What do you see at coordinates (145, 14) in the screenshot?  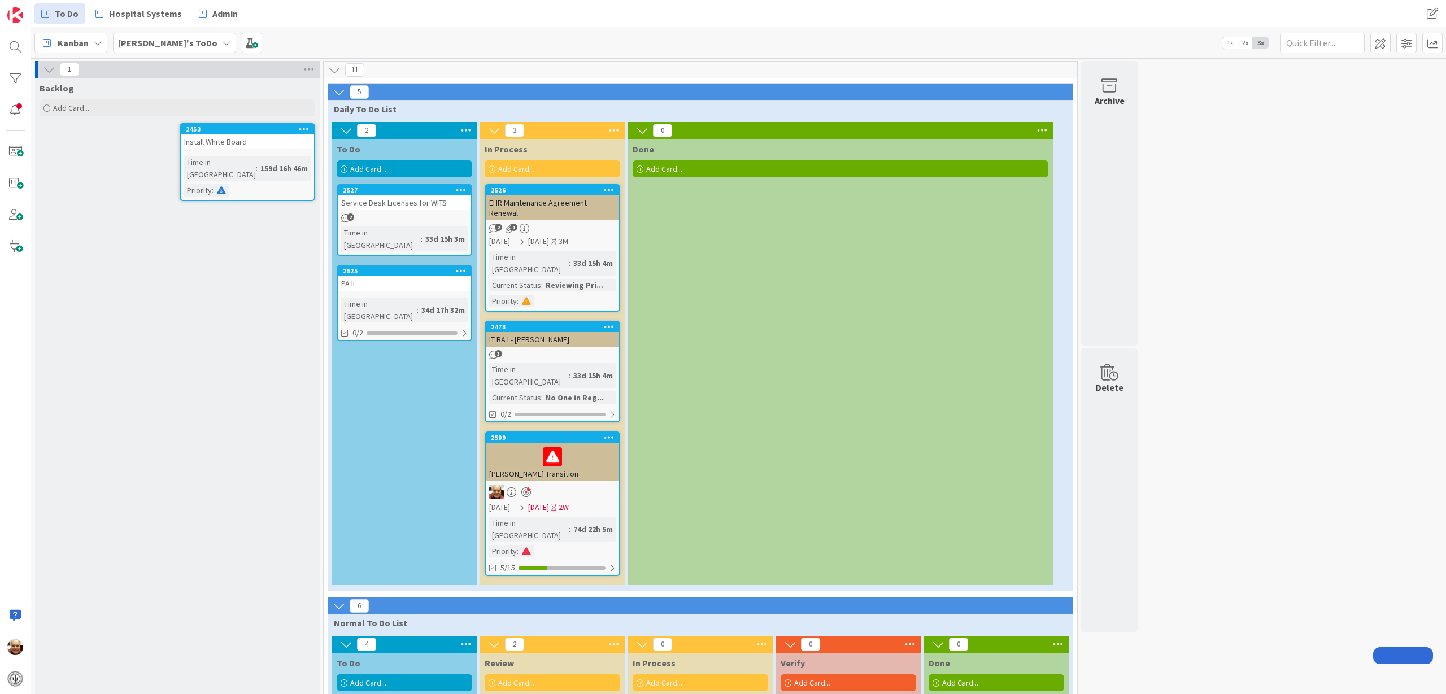 I see `span: Hospital Systems` at bounding box center [145, 14].